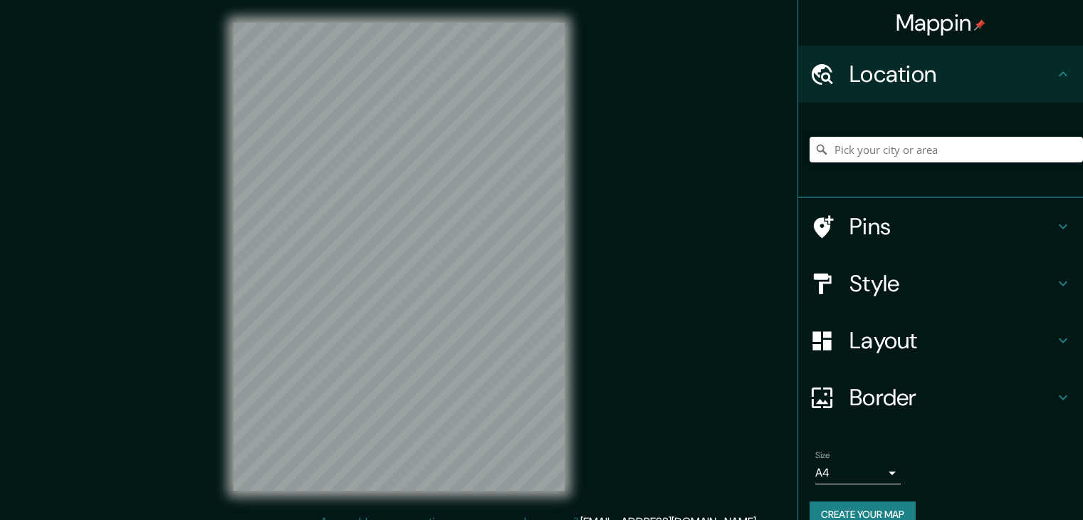  Describe the element at coordinates (952, 74) in the screenshot. I see `h4: Location` at that location.